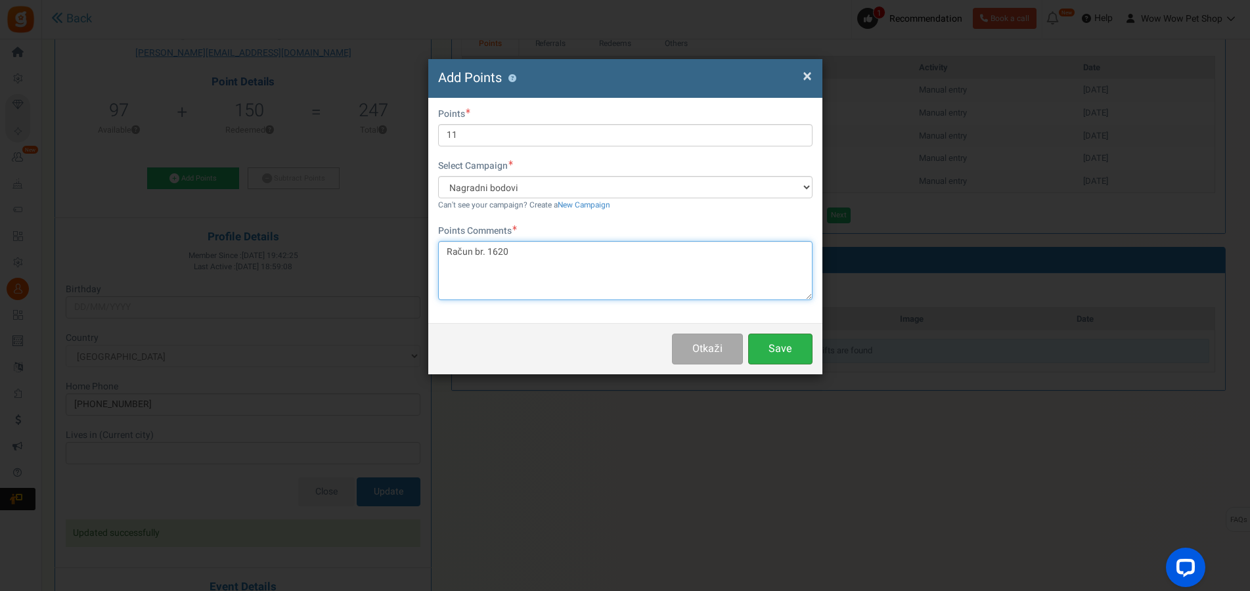 This screenshot has height=591, width=1250. Describe the element at coordinates (477, 231) in the screenshot. I see `label: Points Comments` at that location.